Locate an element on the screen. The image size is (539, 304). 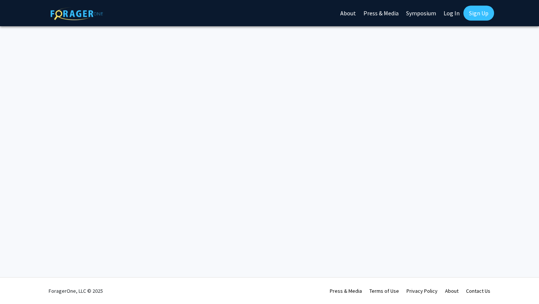
a: Sign Up is located at coordinates (479, 13).